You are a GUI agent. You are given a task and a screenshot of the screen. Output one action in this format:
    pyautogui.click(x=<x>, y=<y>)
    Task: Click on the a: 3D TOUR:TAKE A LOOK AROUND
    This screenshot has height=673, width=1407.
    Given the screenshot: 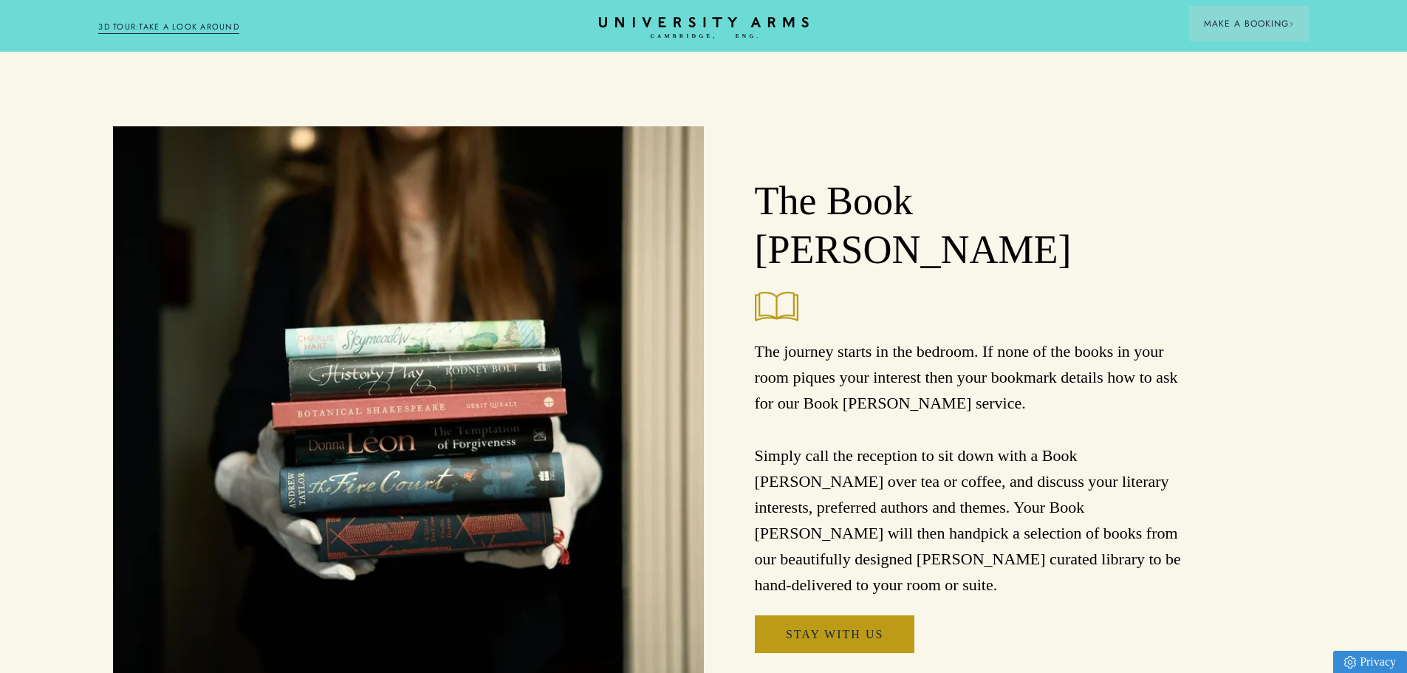 What is the action you would take?
    pyautogui.click(x=168, y=27)
    